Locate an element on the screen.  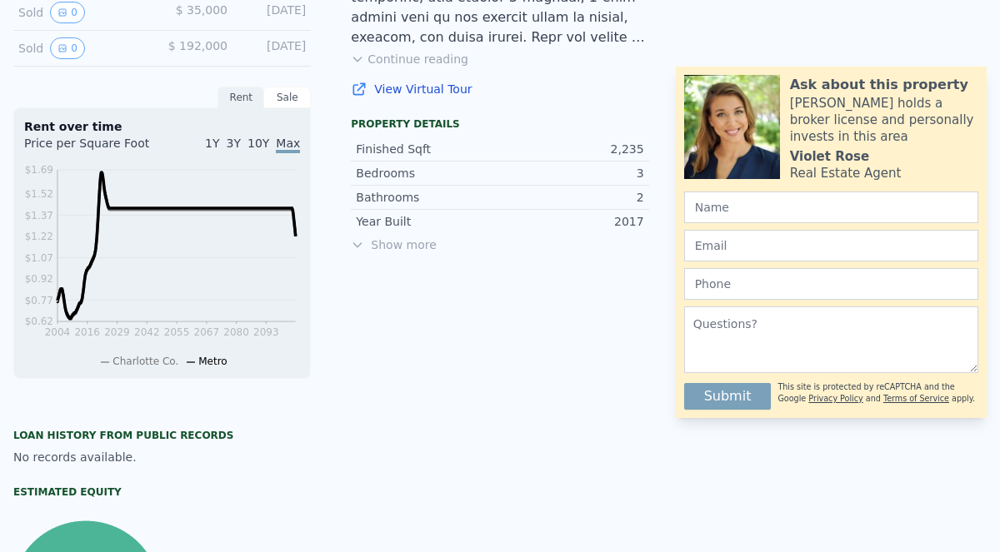
input: Email is located at coordinates (831, 246).